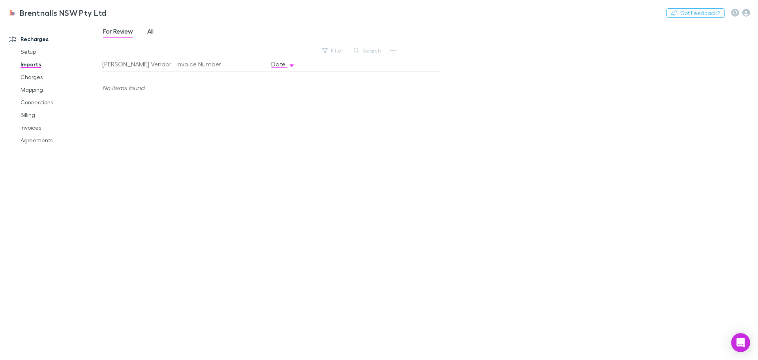 The height and width of the screenshot is (360, 758). I want to click on a: Billing, so click(60, 115).